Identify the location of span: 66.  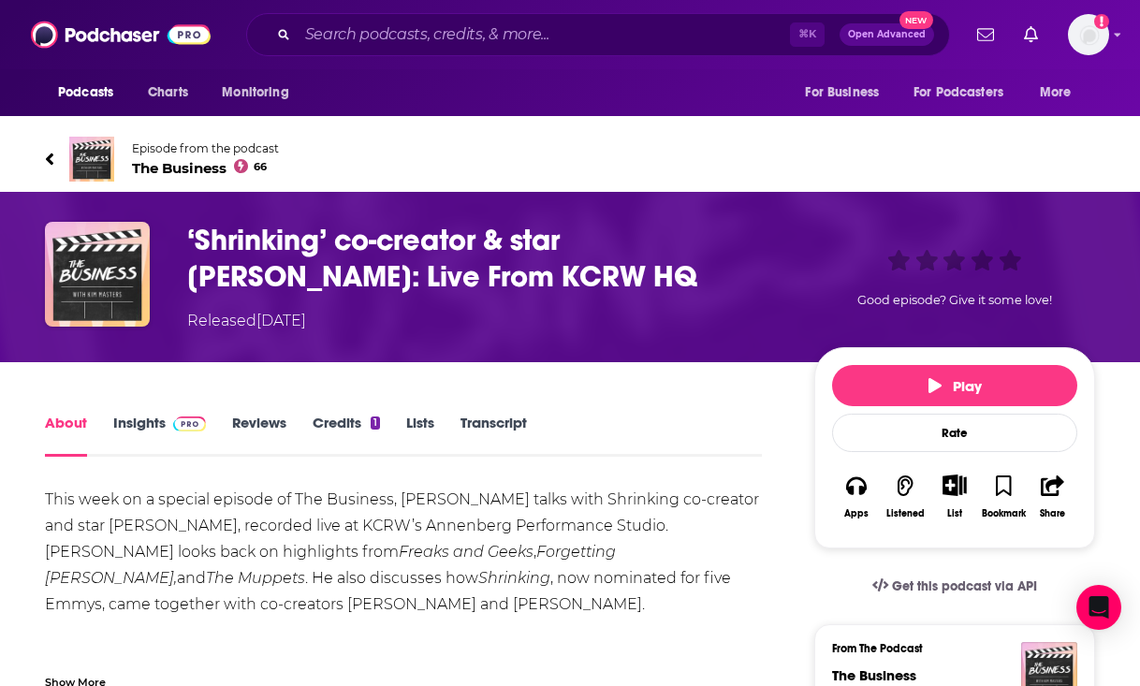
(260, 167).